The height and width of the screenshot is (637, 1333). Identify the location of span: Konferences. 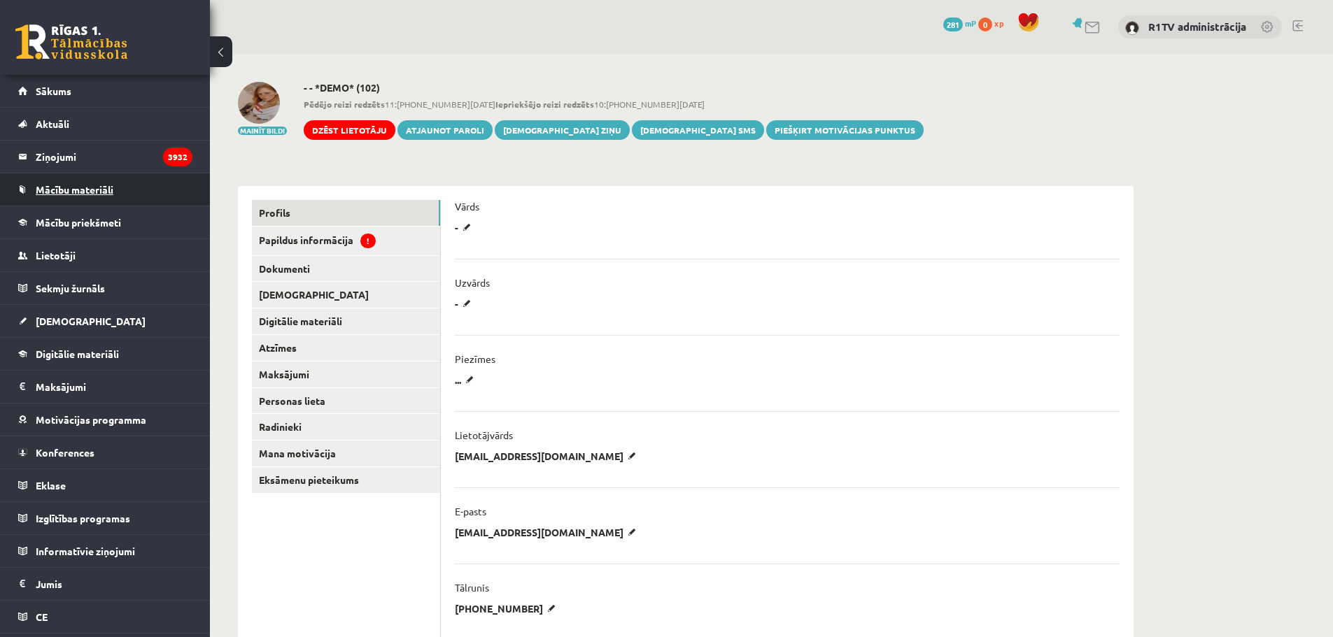
(65, 453).